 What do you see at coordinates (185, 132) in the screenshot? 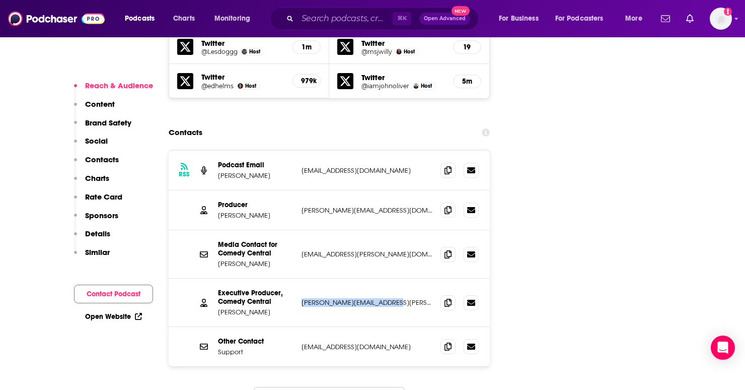
I see `h2: Contacts` at bounding box center [185, 132].